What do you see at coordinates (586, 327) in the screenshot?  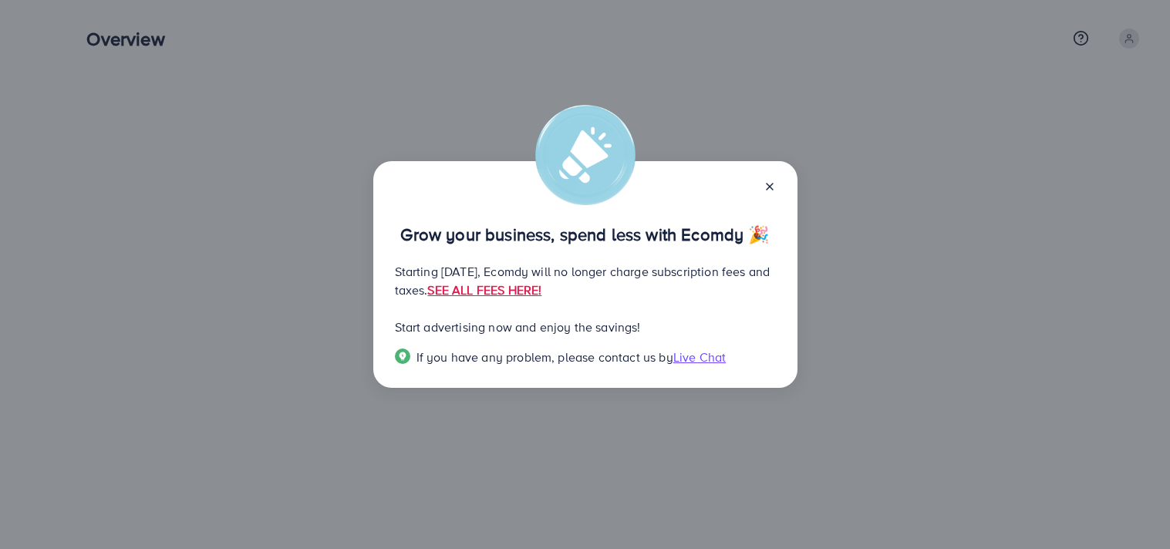 I see `p: Start advertising now and enjoy the savings!` at bounding box center [586, 327].